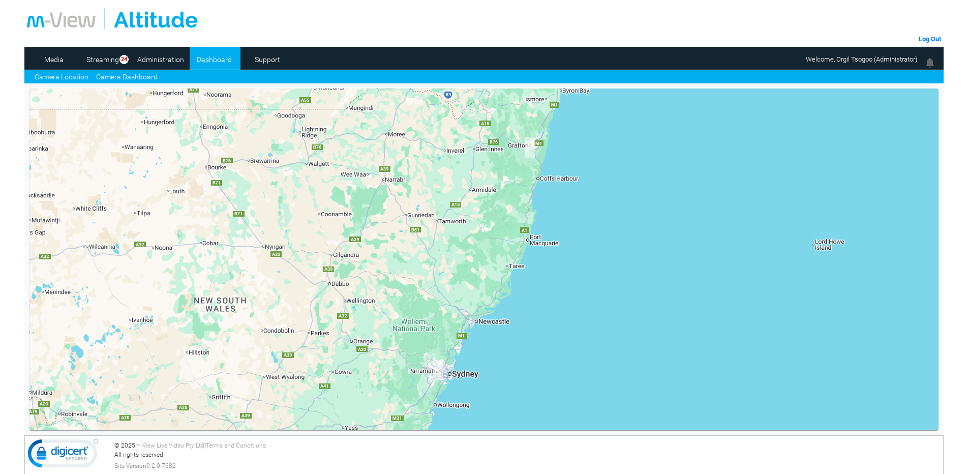 The height and width of the screenshot is (474, 968). Describe the element at coordinates (267, 59) in the screenshot. I see `a: Support` at that location.